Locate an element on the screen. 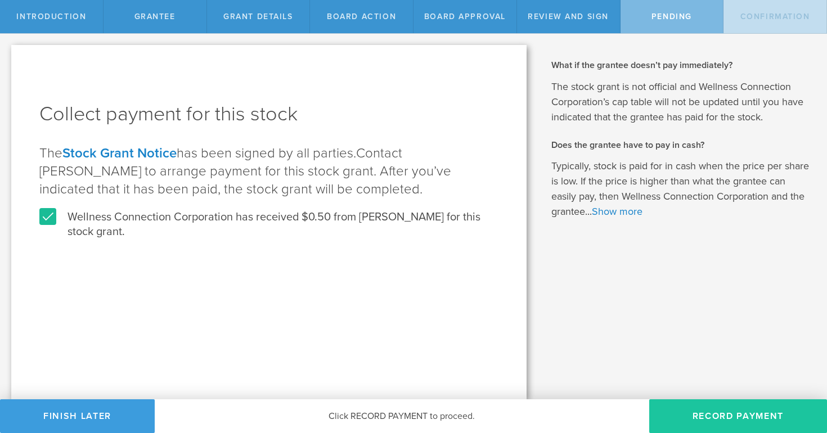  span: Board Action is located at coordinates (361, 16).